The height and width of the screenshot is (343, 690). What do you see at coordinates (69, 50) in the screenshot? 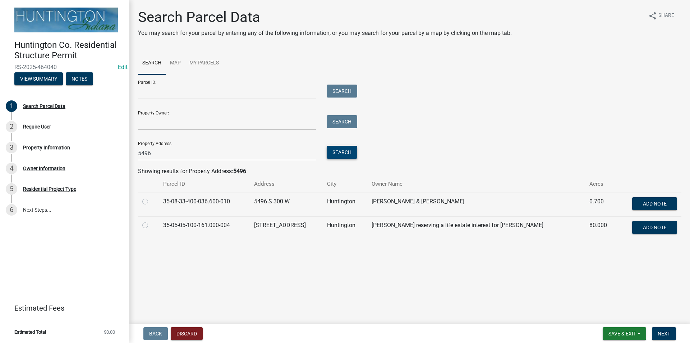
I see `h4: Huntington Co. Residential Structure Permit` at bounding box center [69, 50].